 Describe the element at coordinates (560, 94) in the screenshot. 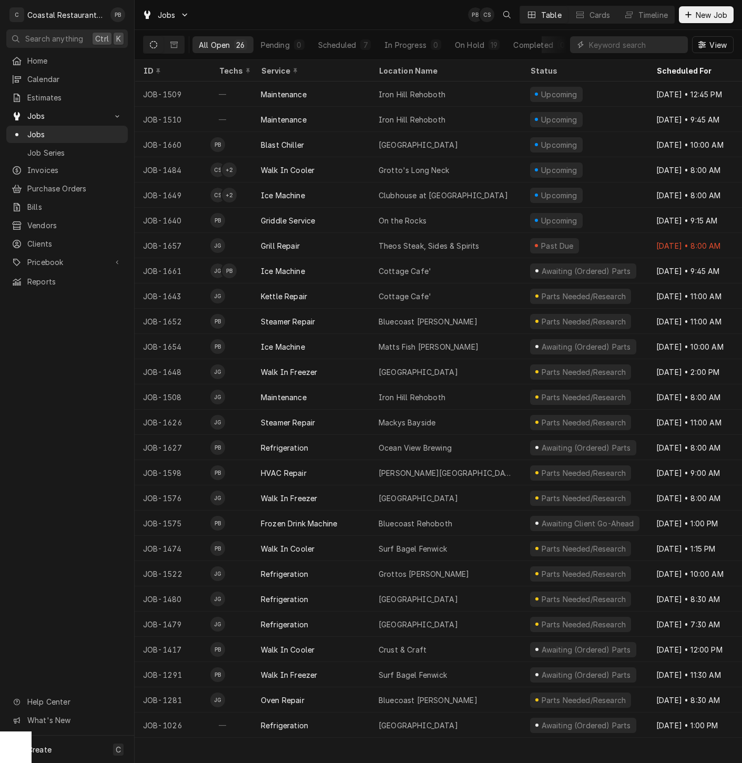

I see `div: Upcoming` at that location.